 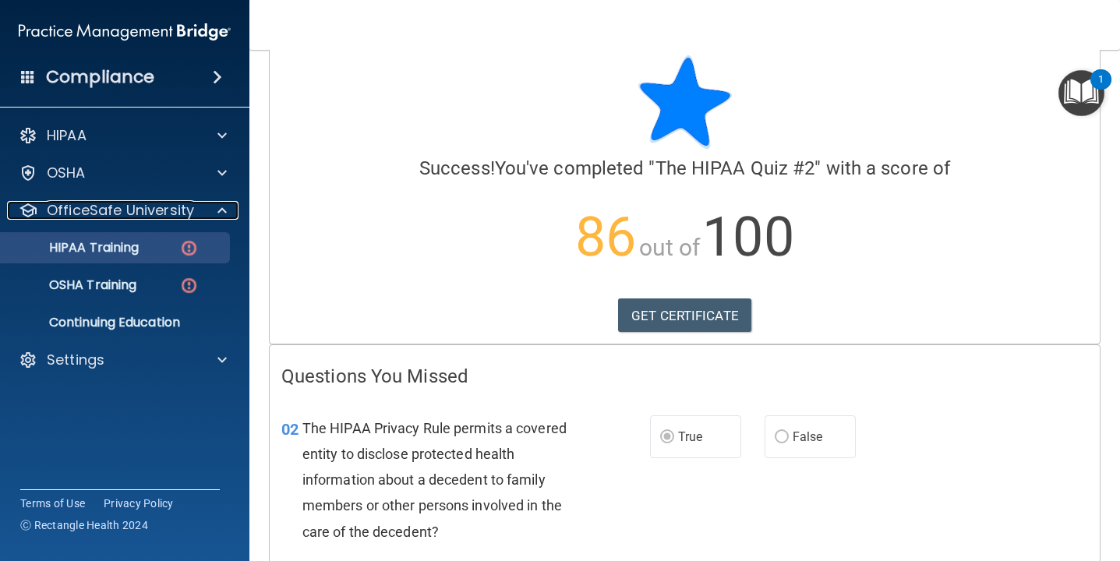 What do you see at coordinates (122, 360) in the screenshot?
I see `a: Settings` at bounding box center [122, 360].